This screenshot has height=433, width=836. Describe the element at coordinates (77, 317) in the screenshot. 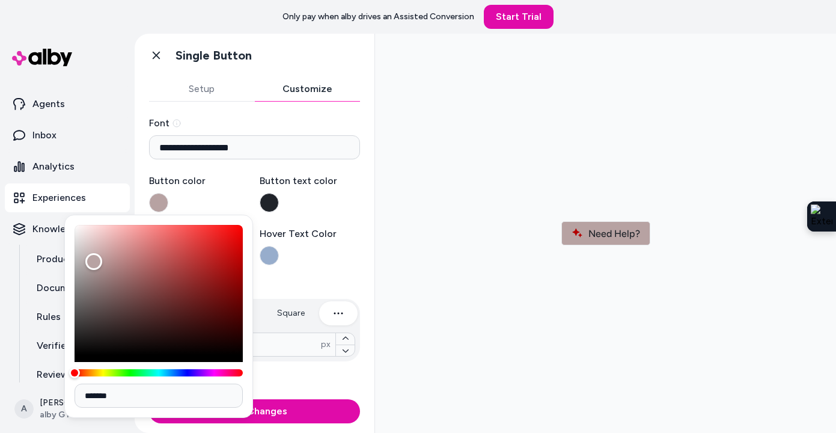

I see `a: Rules` at that location.